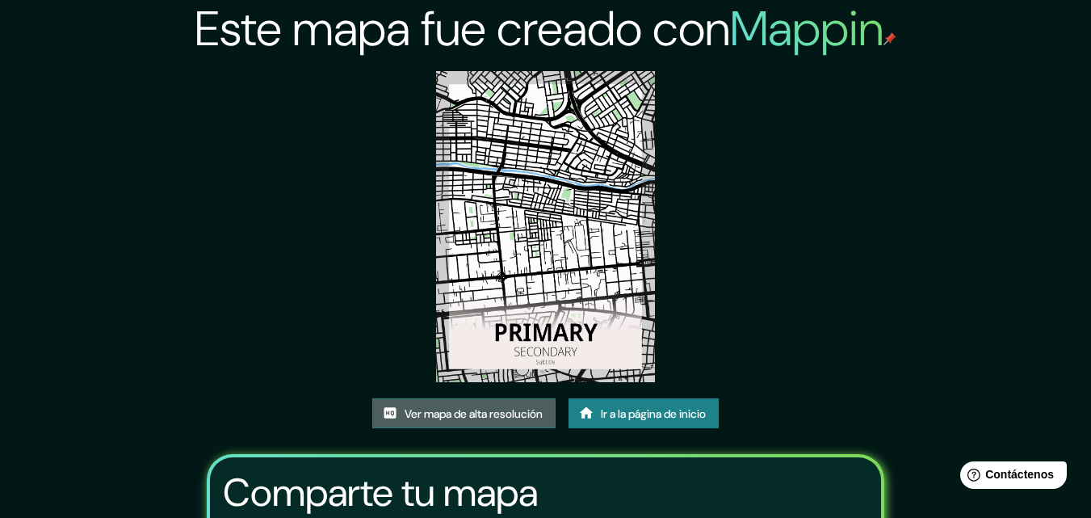  Describe the element at coordinates (644, 414) in the screenshot. I see `a: Ir a la página de inicio` at that location.